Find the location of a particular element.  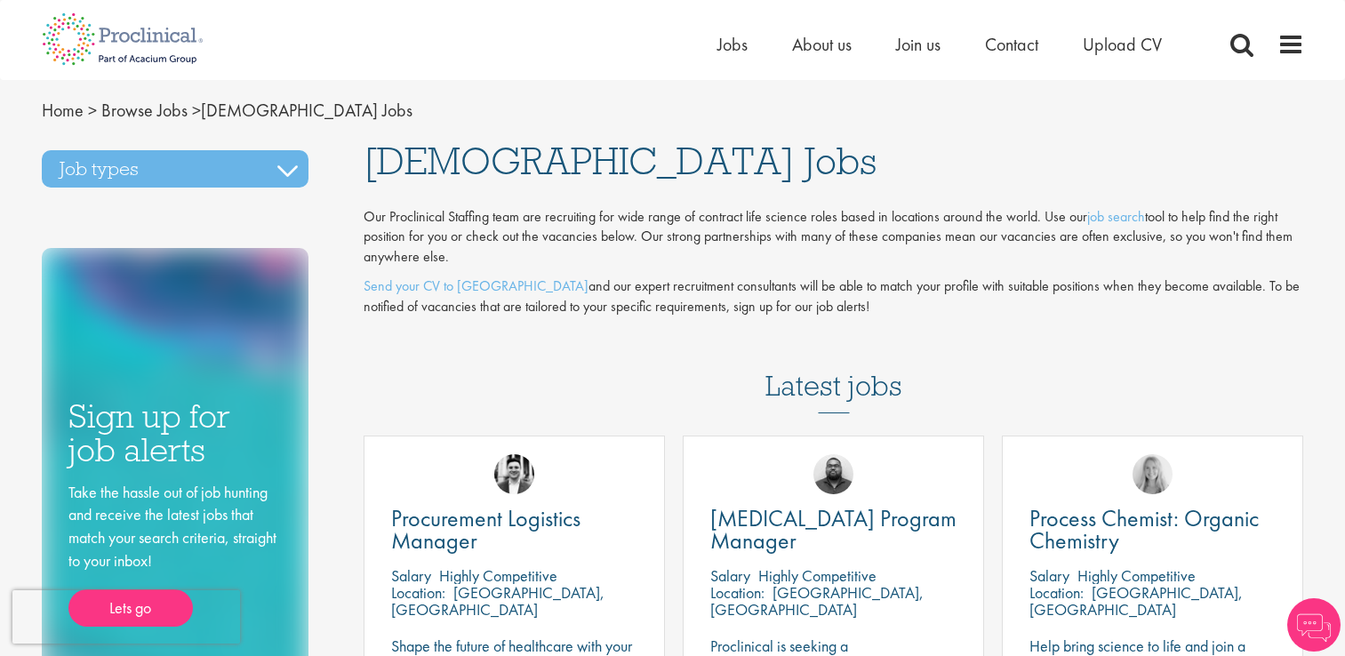

a: Shannon Briggs is located at coordinates (1152, 474).